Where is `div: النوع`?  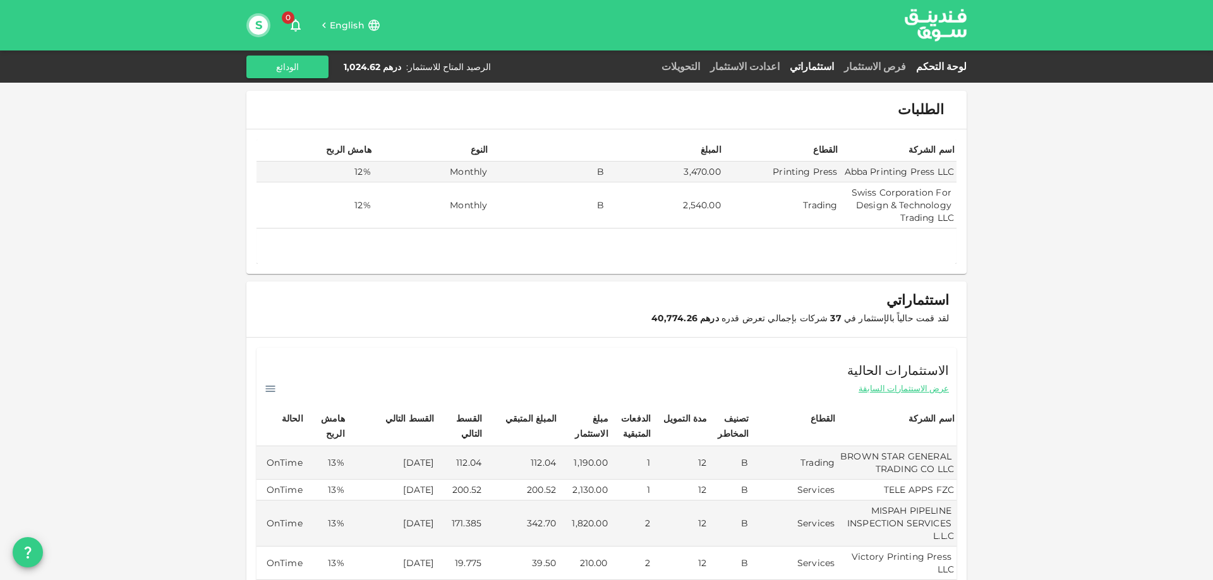 div: النوع is located at coordinates (472, 150).